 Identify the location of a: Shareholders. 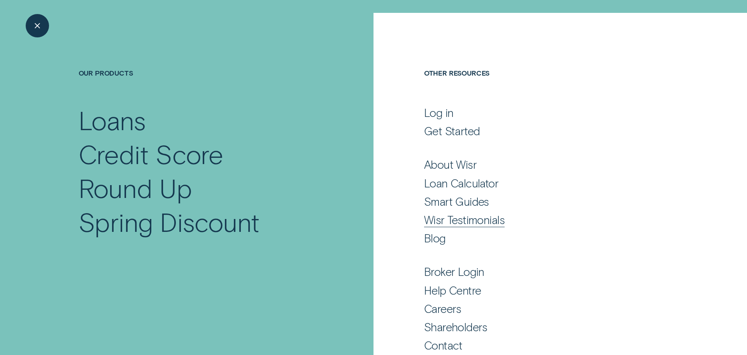
(546, 327).